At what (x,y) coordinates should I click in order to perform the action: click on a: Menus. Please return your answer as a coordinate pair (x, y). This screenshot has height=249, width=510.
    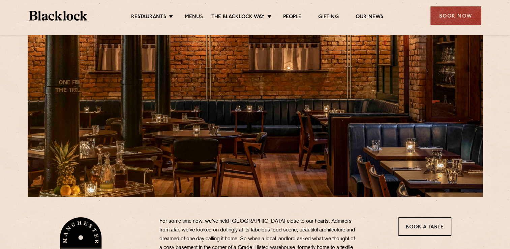
    Looking at the image, I should click on (194, 18).